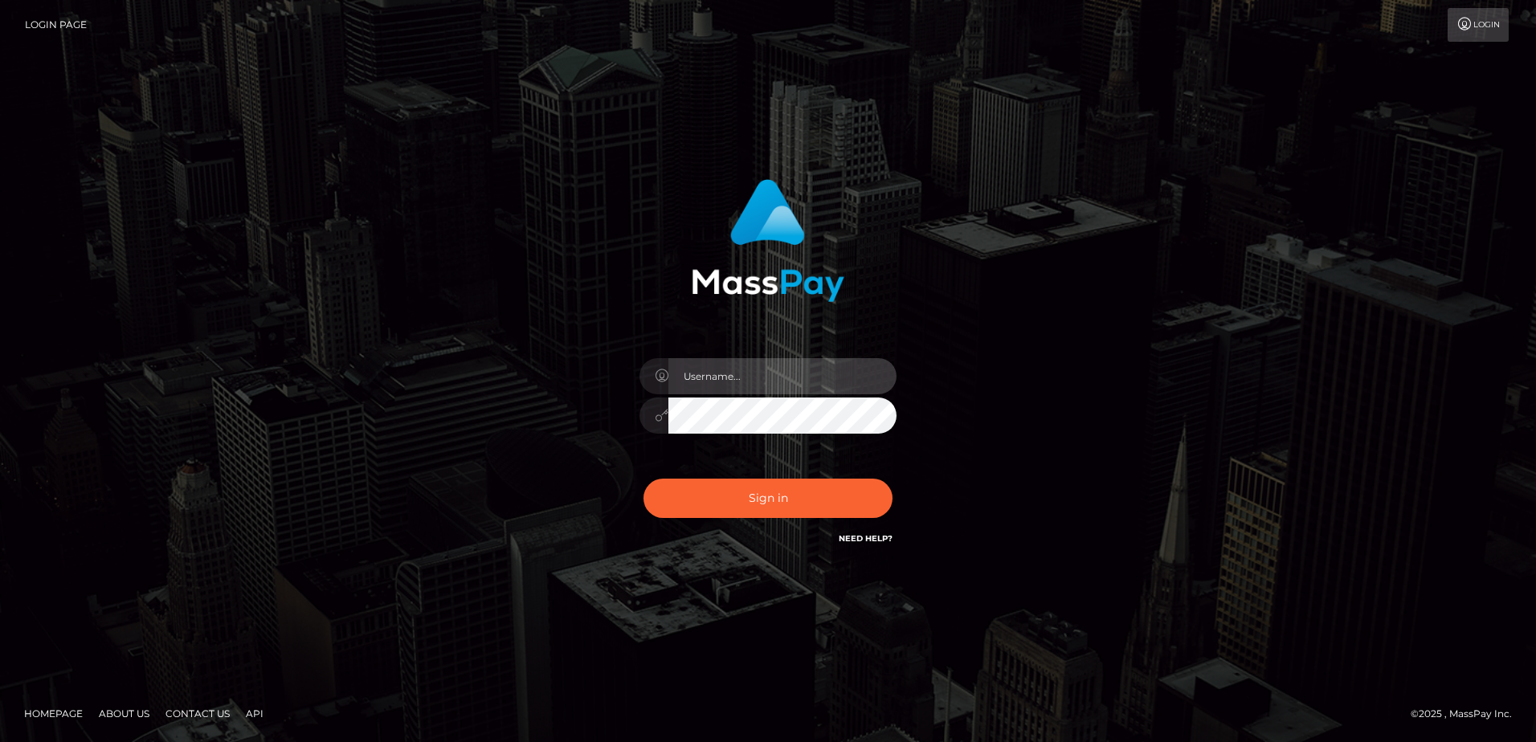  Describe the element at coordinates (782, 376) in the screenshot. I see `input: Username...` at that location.